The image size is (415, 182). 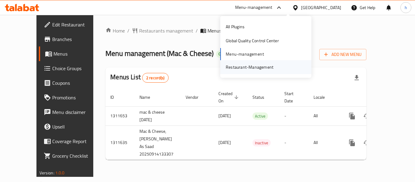 What do you see at coordinates (250, 67) in the screenshot?
I see `div: Restaurant-Management` at bounding box center [250, 67].